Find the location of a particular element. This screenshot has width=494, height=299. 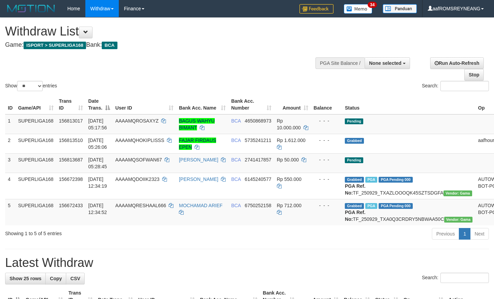

span: Rp 50.000 is located at coordinates (288, 160).